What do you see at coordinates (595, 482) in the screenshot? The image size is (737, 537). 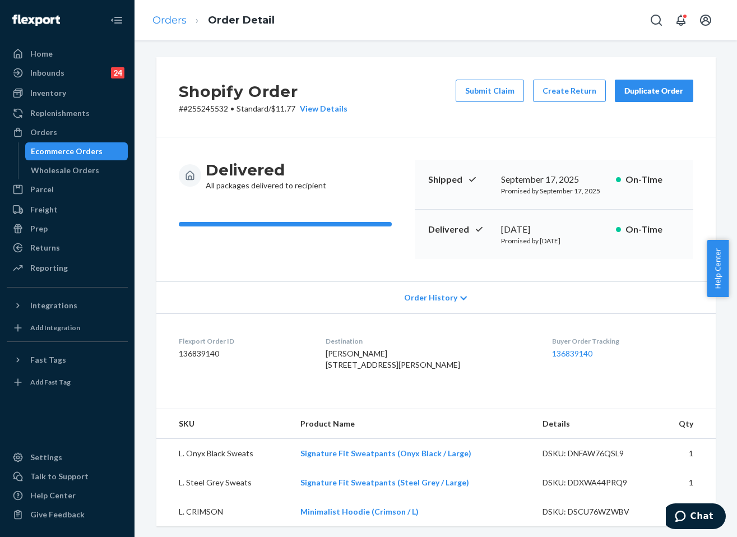 I see `div: DSKU: DDXWA44PRQ9` at bounding box center [595, 482].